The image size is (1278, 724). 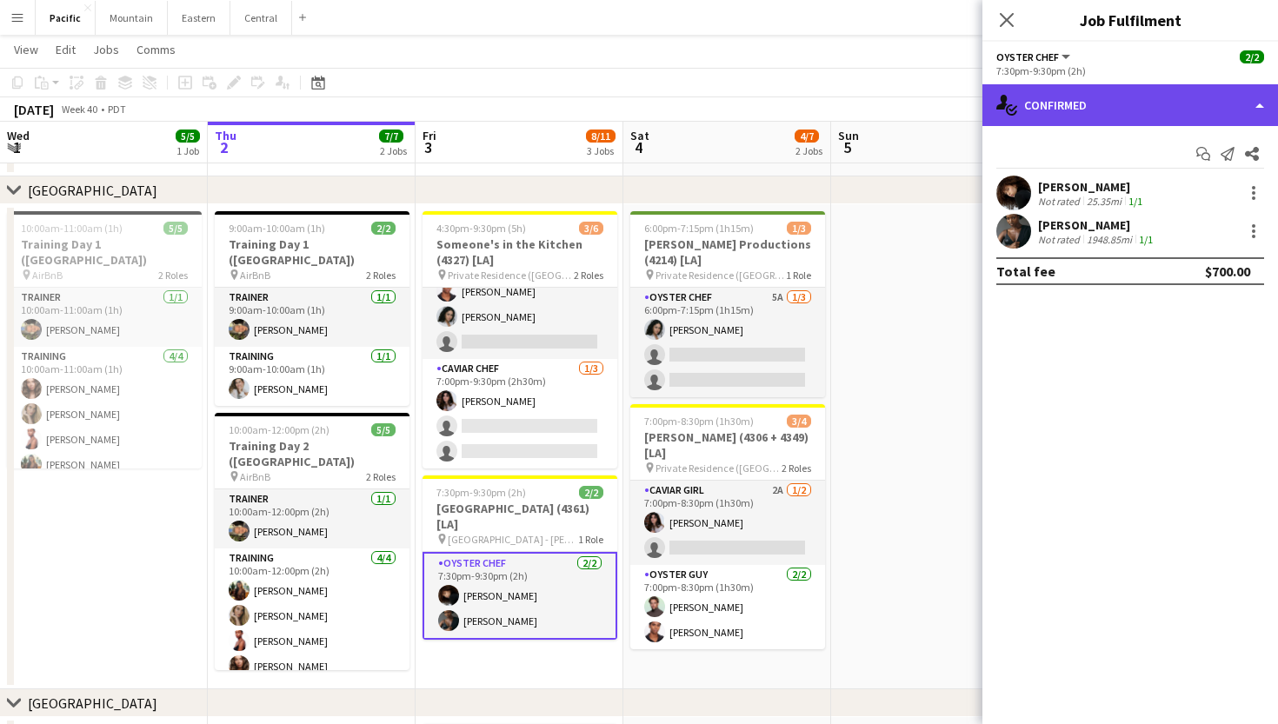 What do you see at coordinates (1026, 271) in the screenshot?
I see `div: Total fee` at bounding box center [1026, 271].